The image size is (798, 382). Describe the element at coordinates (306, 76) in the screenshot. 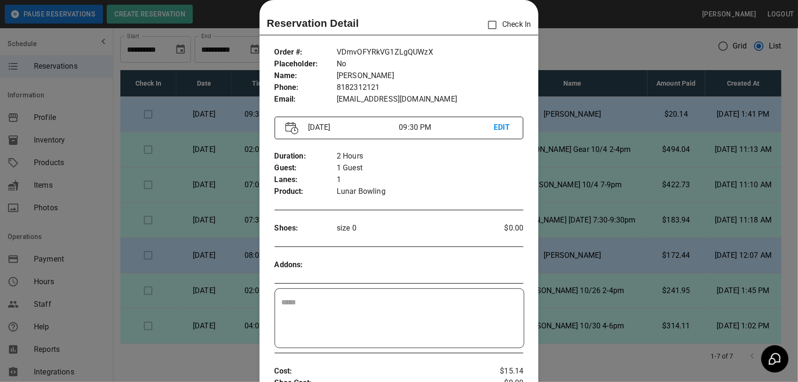

I see `p: Name :` at that location.